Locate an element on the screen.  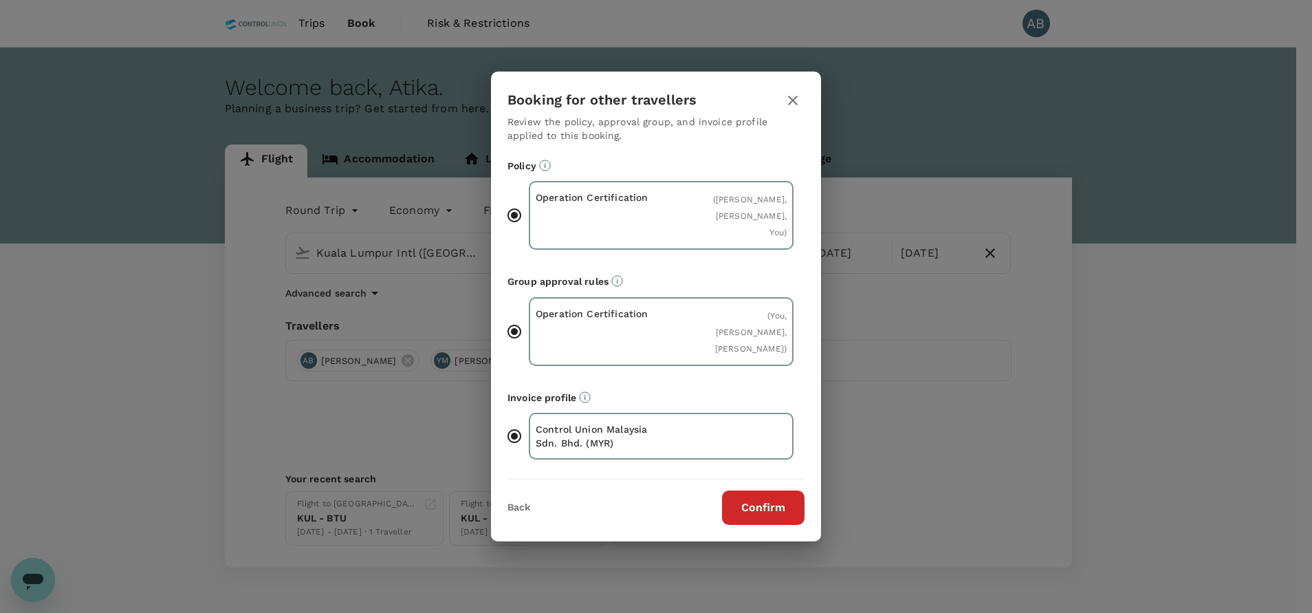
svg: Booking restrictions are based on the selected travel policy. is located at coordinates (545, 165).